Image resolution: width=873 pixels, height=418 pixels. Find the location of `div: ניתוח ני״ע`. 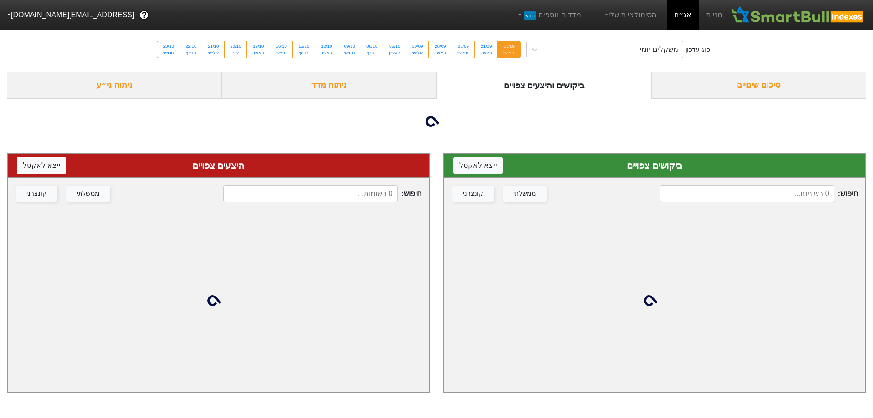

div: ניתוח ני״ע is located at coordinates (114, 85).